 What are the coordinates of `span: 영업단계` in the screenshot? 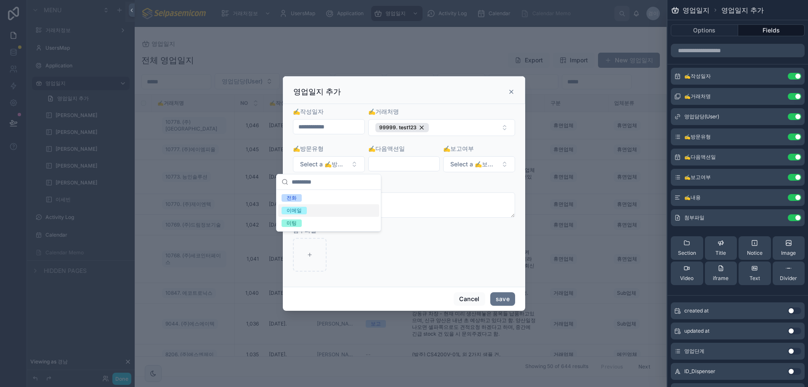 It's located at (695, 351).